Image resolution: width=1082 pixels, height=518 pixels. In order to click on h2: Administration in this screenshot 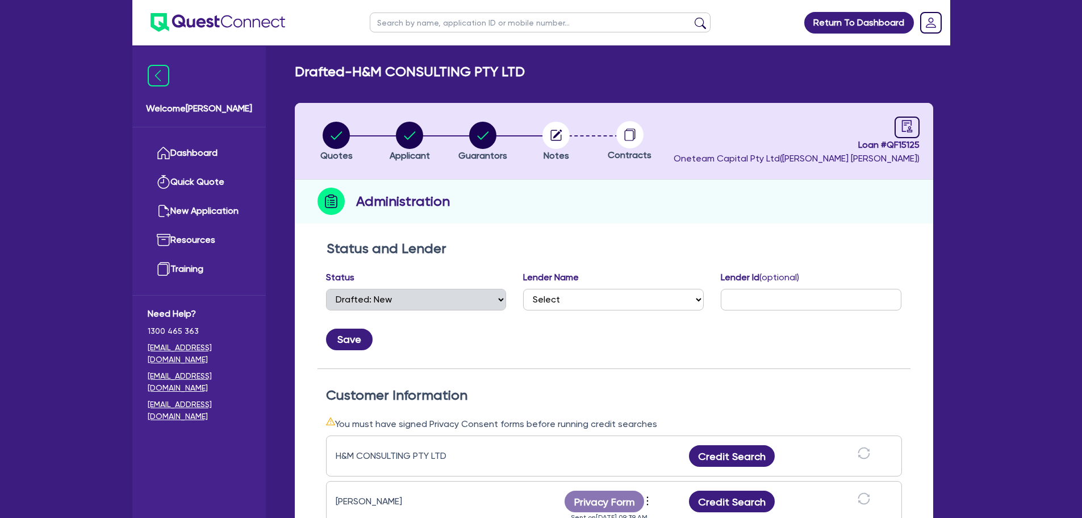, I will do `click(403, 201)`.